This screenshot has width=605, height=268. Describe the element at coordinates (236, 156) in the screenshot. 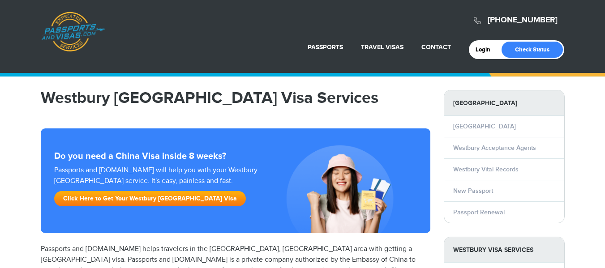

I see `strong: Do you need a China Visa inside 8 weeks?` at that location.